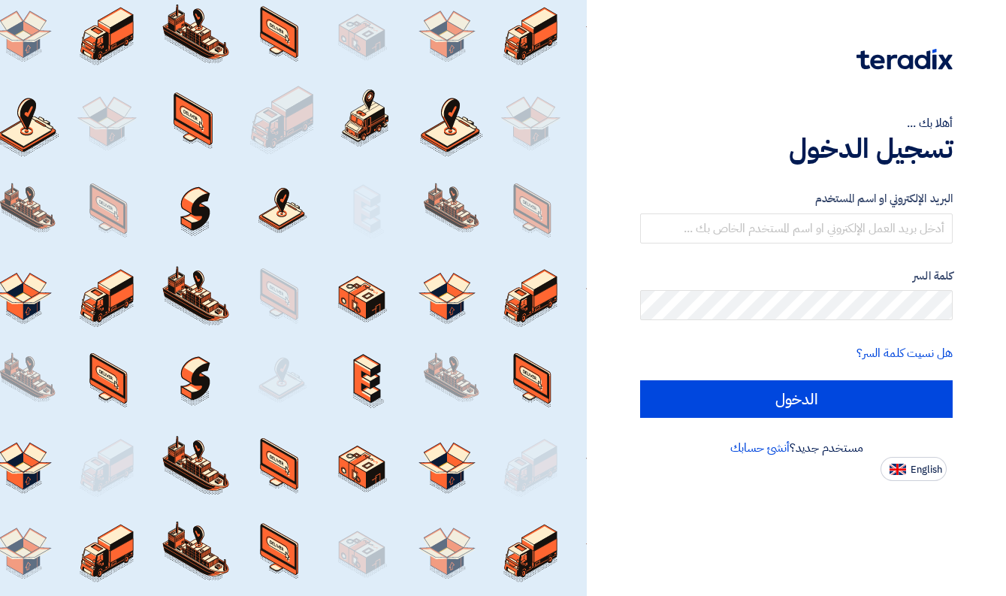 This screenshot has height=596, width=1006. I want to click on img: en-US.png, so click(898, 469).